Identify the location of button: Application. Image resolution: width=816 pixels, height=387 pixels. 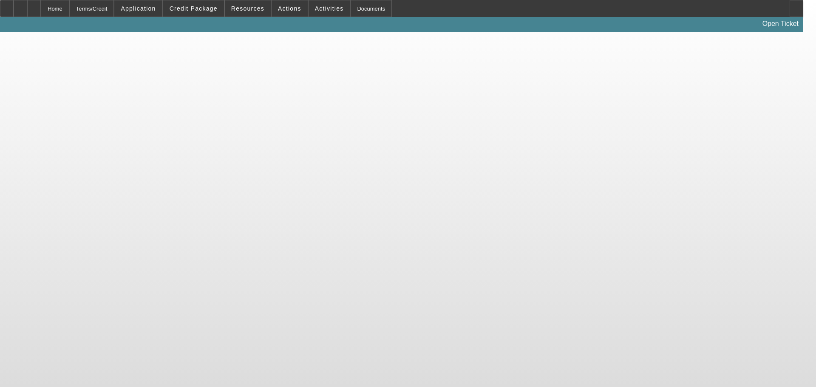
(138, 9).